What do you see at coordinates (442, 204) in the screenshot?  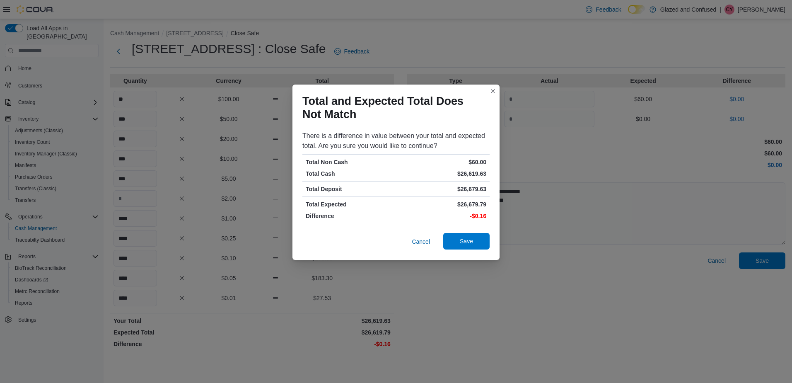 I see `p: $26,679.79` at bounding box center [442, 204].